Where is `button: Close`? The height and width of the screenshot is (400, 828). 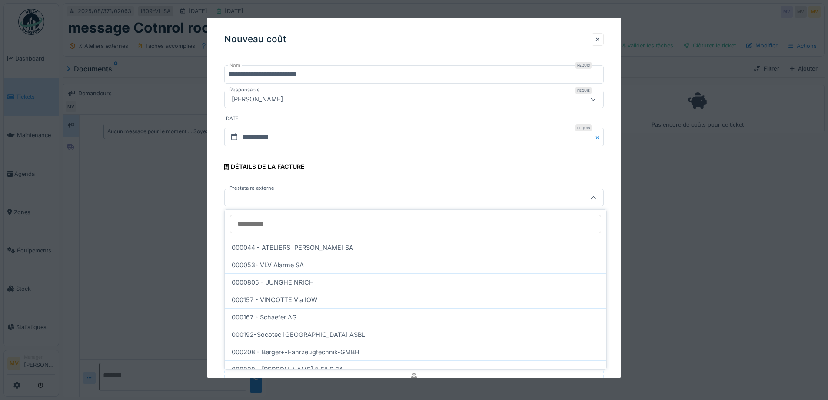 button: Close is located at coordinates (599, 137).